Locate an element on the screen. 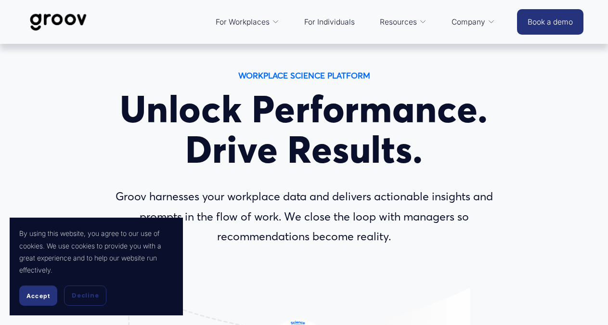 The image size is (608, 325). span: For Workplaces is located at coordinates (243, 22).